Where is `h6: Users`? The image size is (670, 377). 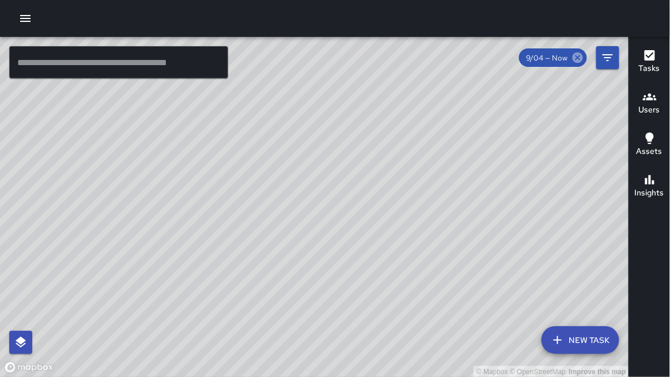
h6: Users is located at coordinates (649, 110).